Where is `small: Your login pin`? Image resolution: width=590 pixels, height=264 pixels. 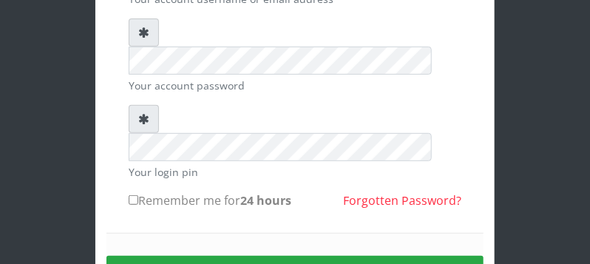 small: Your login pin is located at coordinates (295, 172).